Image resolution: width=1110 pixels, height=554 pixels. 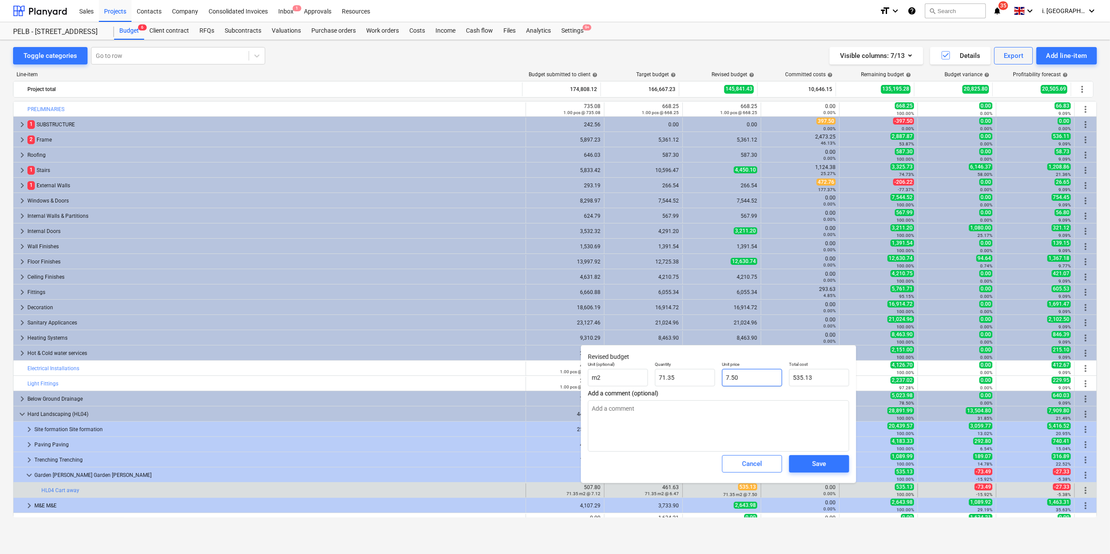 What do you see at coordinates (986, 266) in the screenshot?
I see `small: 0.74%` at bounding box center [986, 266].